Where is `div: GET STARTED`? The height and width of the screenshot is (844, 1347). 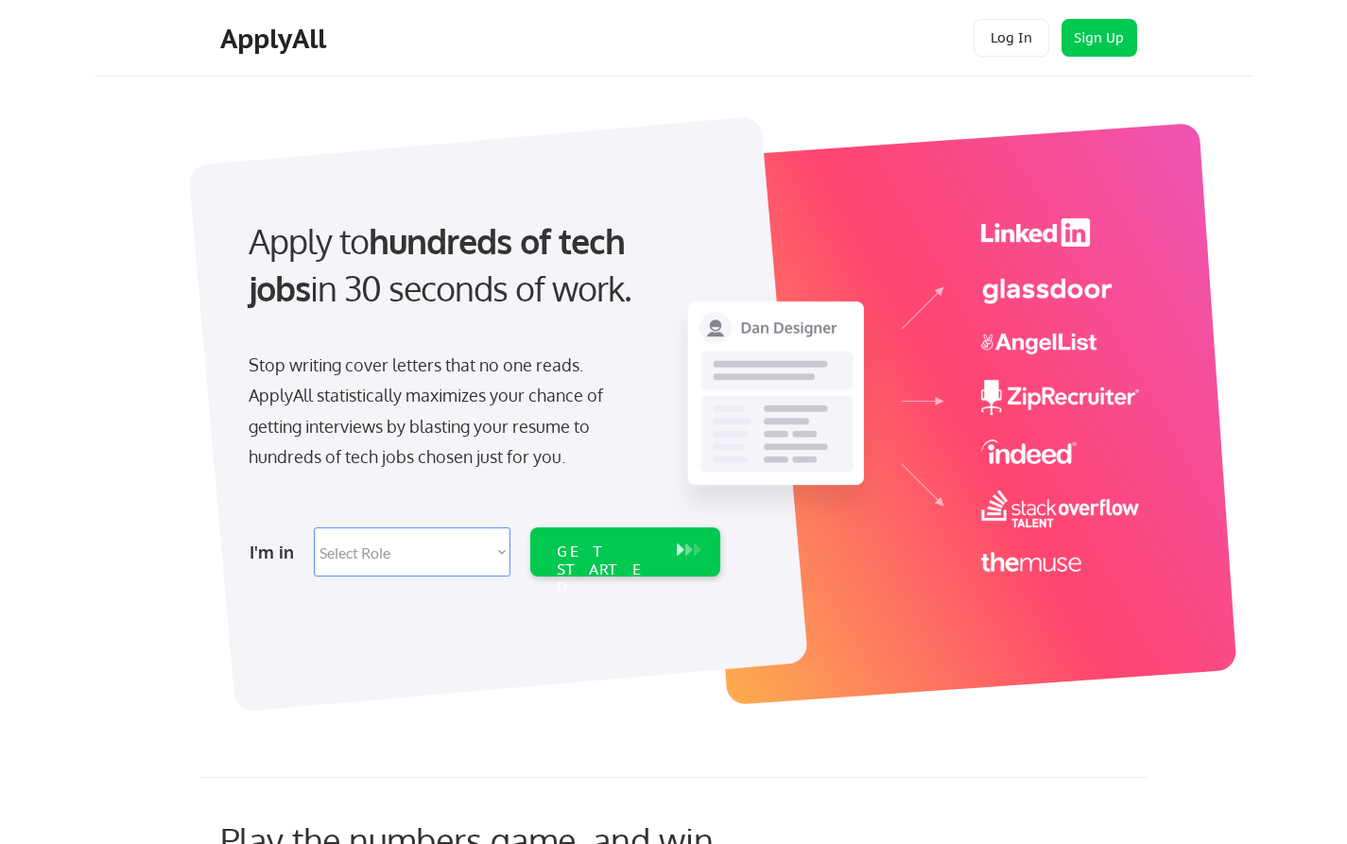
div: GET STARTED is located at coordinates (607, 570).